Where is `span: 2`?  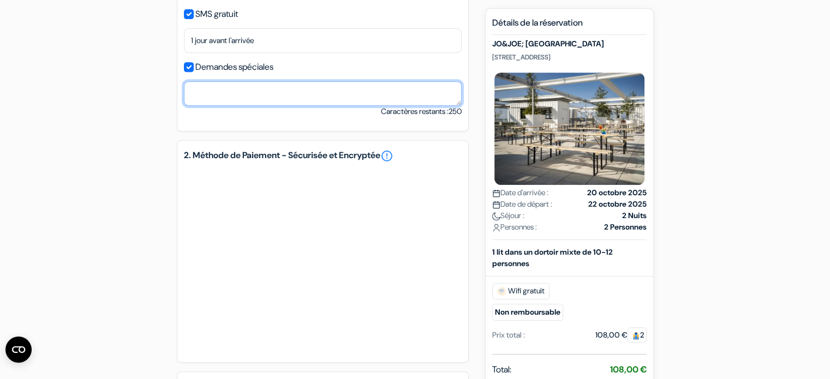
span: 2 is located at coordinates (637, 334).